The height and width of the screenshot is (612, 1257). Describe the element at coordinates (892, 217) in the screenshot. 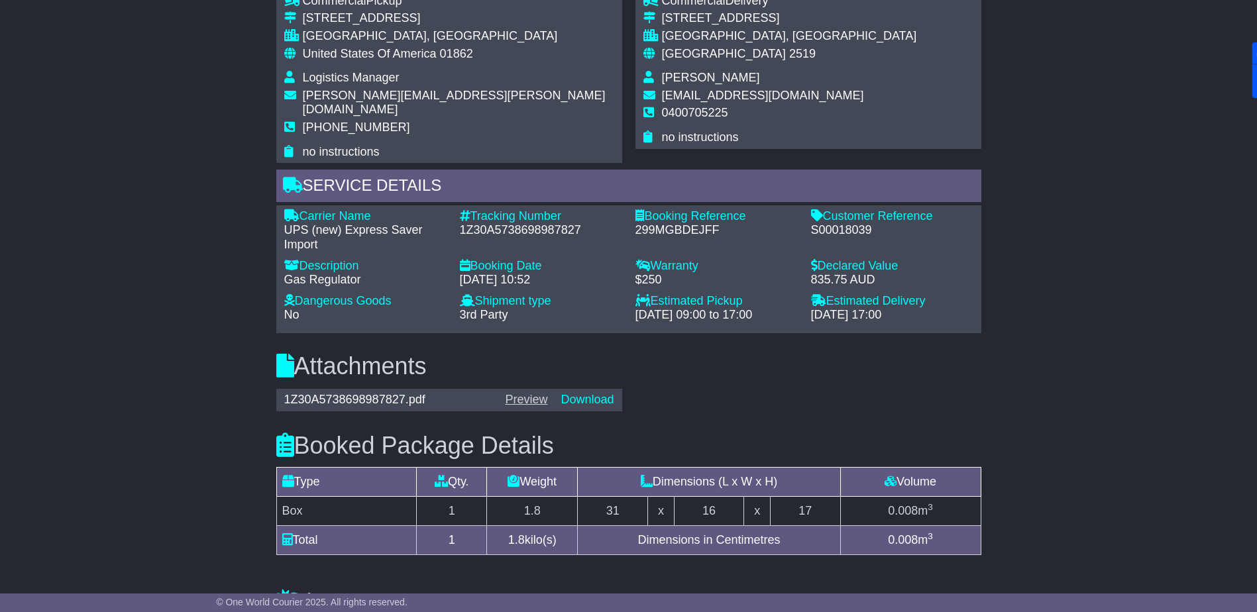

I see `div: Customer Reference` at that location.